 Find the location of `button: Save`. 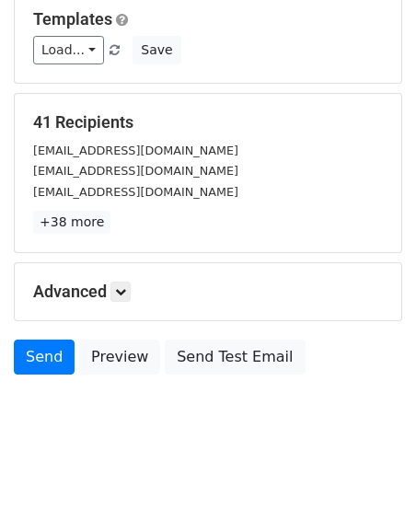

button: Save is located at coordinates (156, 50).